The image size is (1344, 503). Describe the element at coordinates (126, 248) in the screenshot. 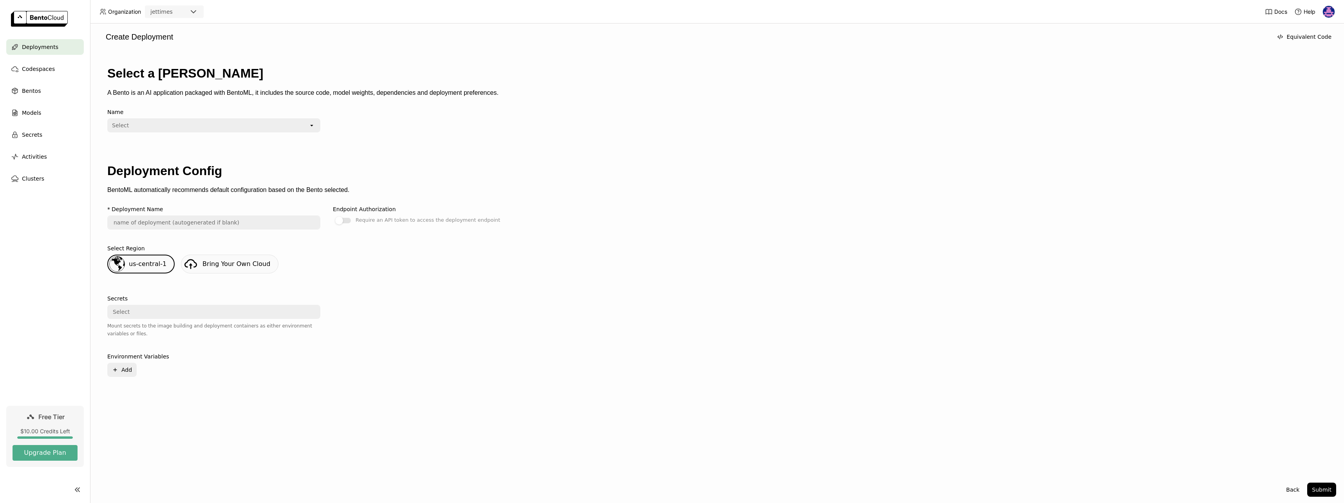

I see `div: Select Region` at that location.